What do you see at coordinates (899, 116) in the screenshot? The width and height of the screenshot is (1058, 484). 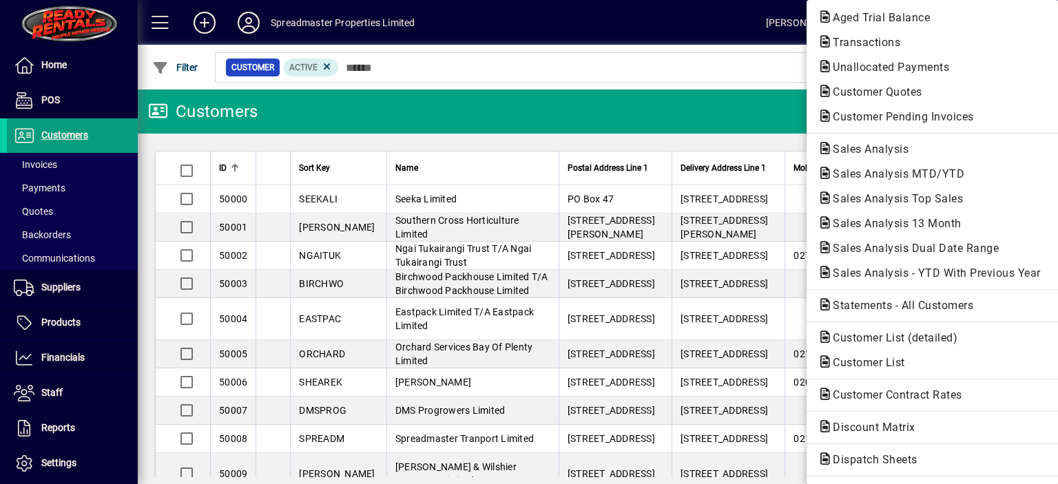 I see `span: Customer Pending Invoices` at bounding box center [899, 116].